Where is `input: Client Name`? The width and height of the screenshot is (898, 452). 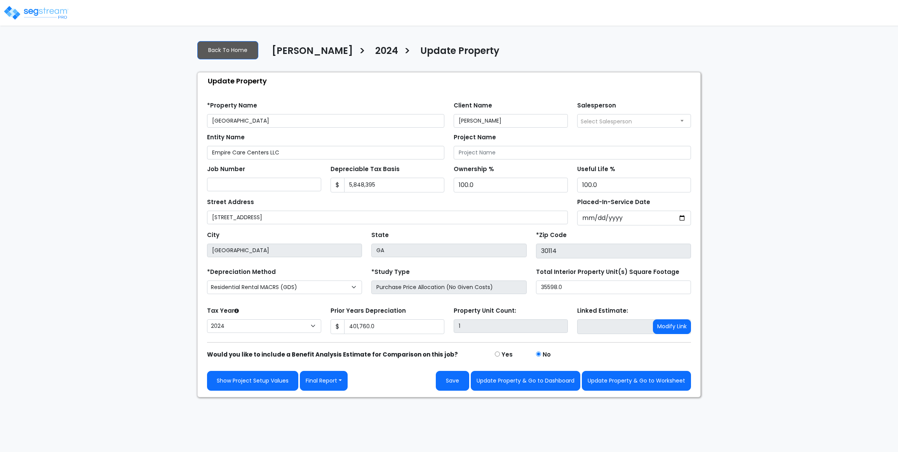 input: Client Name is located at coordinates (511, 121).